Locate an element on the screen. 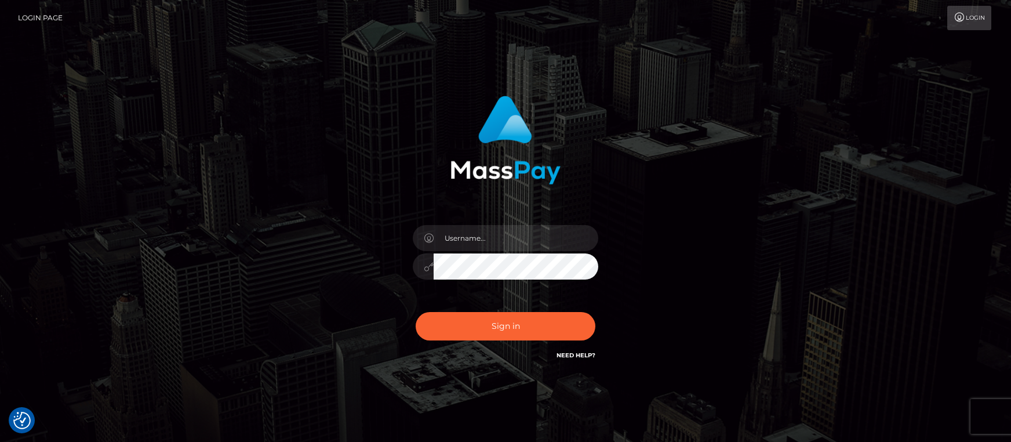  button: Sign in is located at coordinates (506, 326).